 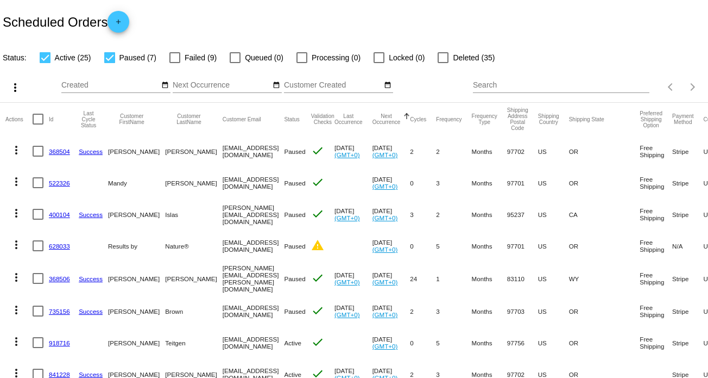 I want to click on span: Queued (0), so click(x=264, y=58).